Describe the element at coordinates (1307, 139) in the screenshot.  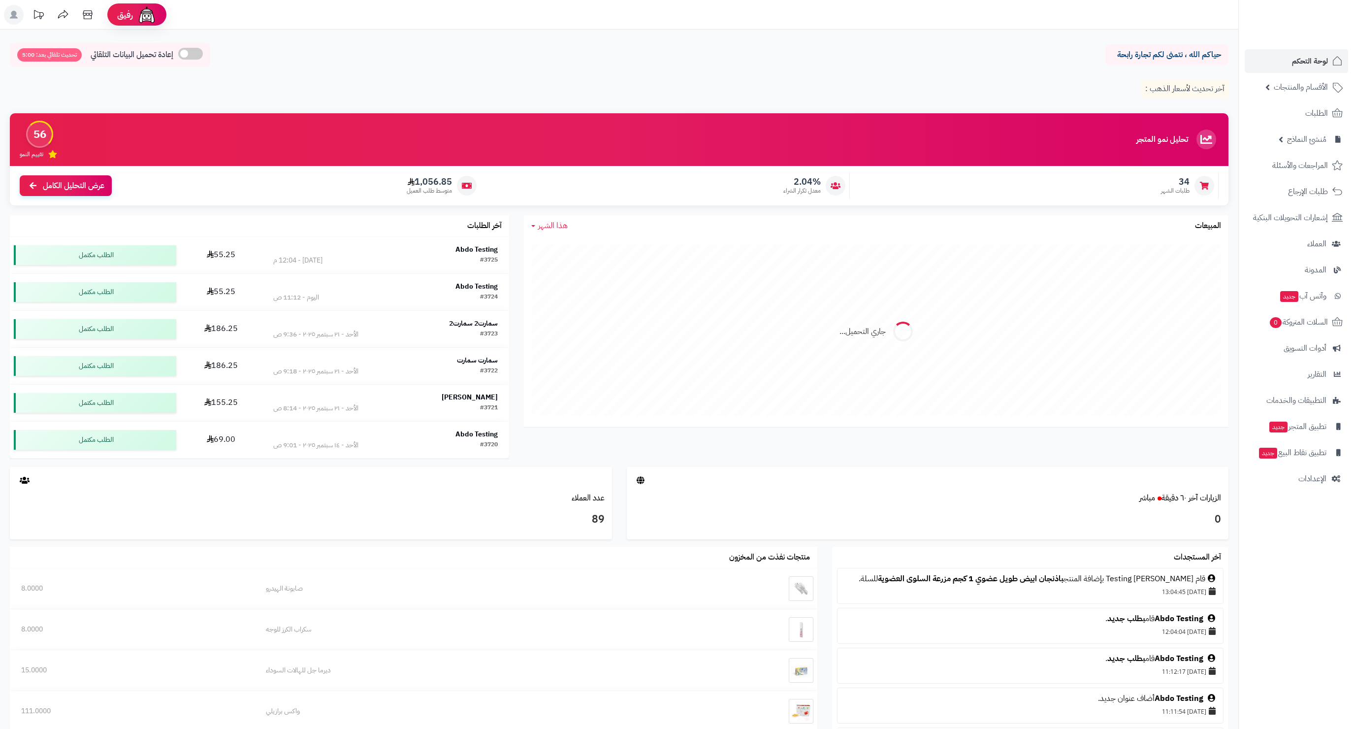
I see `span: مُنشئ النماذج` at that location.